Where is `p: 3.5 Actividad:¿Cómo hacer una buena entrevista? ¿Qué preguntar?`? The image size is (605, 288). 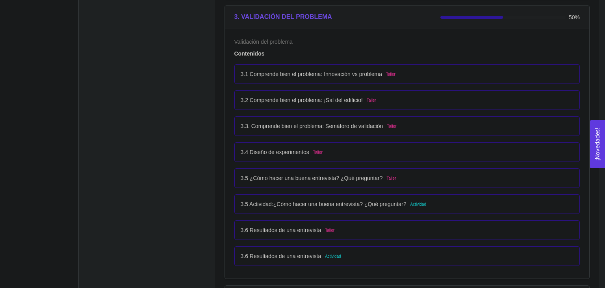 p: 3.5 Actividad:¿Cómo hacer una buena entrevista? ¿Qué preguntar? is located at coordinates (323, 204).